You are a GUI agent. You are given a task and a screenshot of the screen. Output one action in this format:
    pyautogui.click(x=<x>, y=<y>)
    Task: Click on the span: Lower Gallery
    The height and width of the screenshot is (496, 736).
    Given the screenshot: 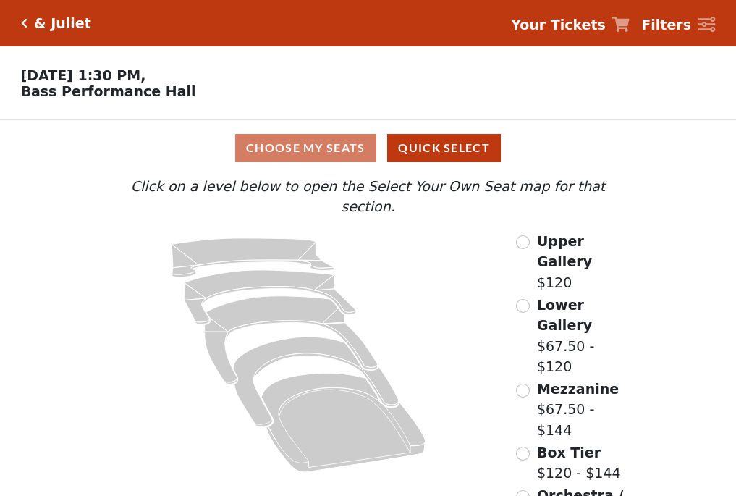 What is the action you would take?
    pyautogui.click(x=565, y=315)
    